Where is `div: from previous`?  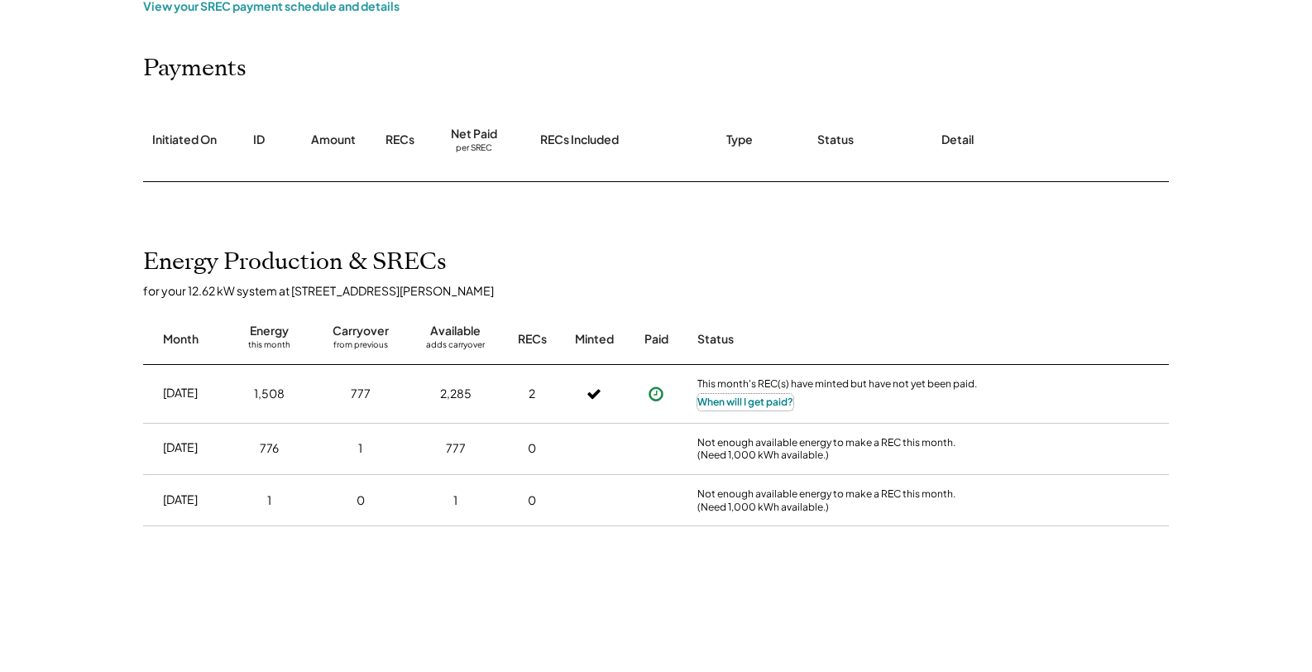 div: from previous is located at coordinates (361, 347).